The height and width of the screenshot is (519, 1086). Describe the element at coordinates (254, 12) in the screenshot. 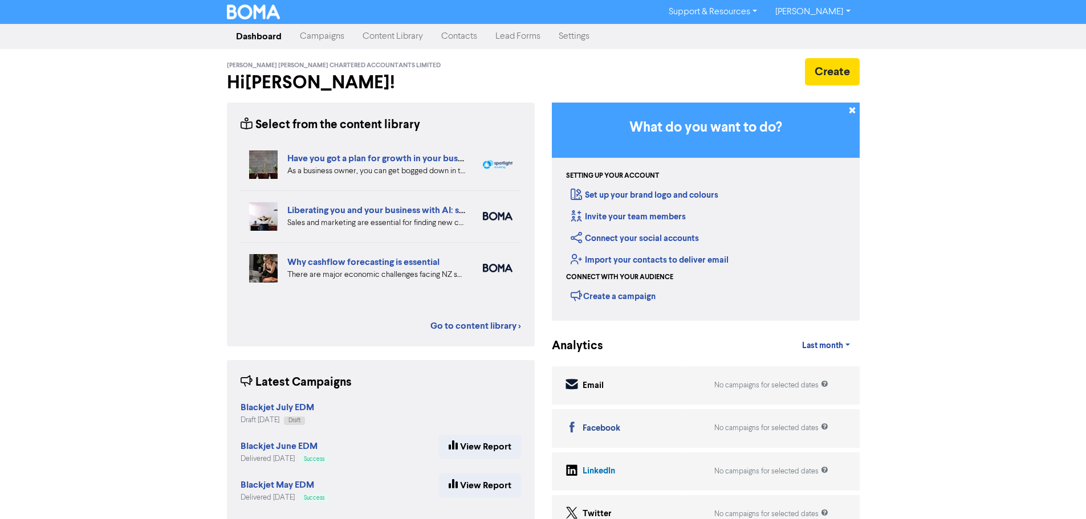

I see `img: BOMA Logo` at that location.